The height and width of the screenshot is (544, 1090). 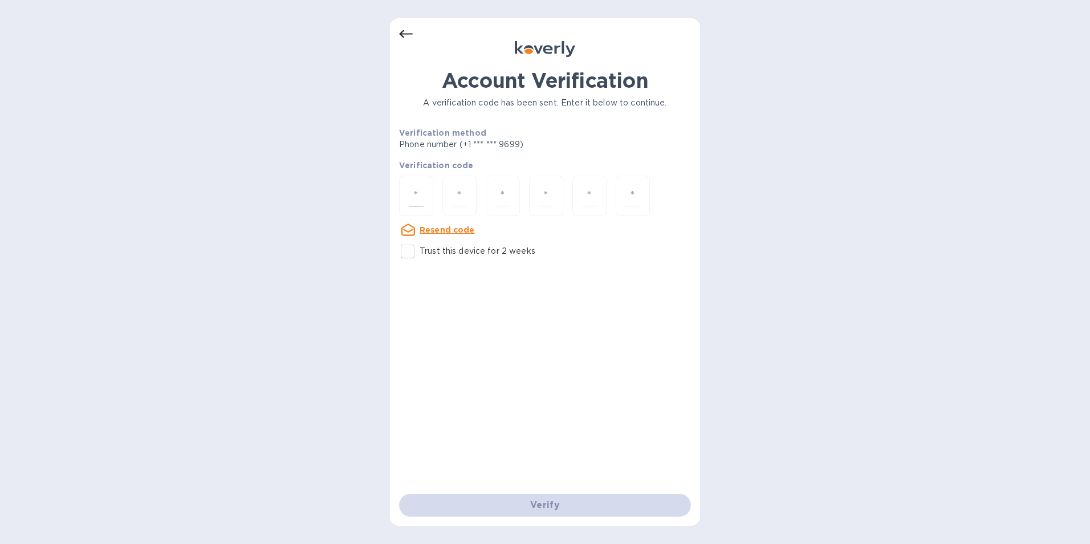 I want to click on p: A verification code has been sent. Enter it below to continue., so click(x=545, y=103).